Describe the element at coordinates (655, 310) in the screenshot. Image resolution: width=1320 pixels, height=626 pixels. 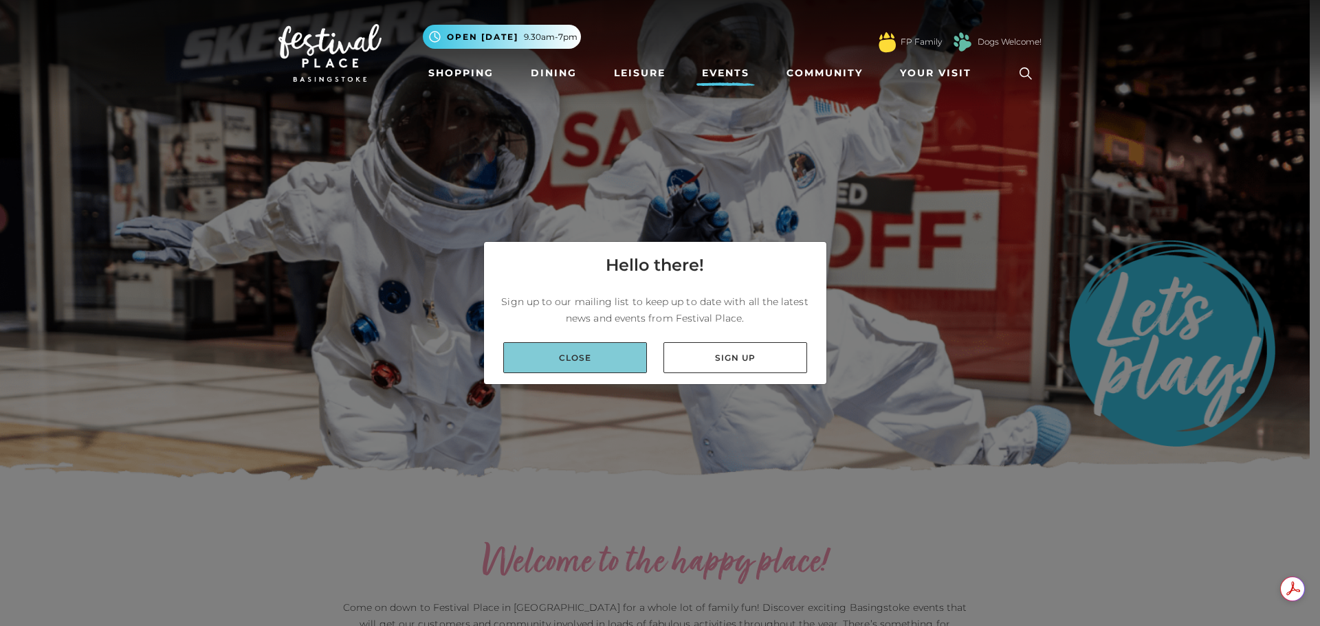
I see `p: Sign up to our mailing list to keep up to date with all the latest news and events from Festival ...` at that location.